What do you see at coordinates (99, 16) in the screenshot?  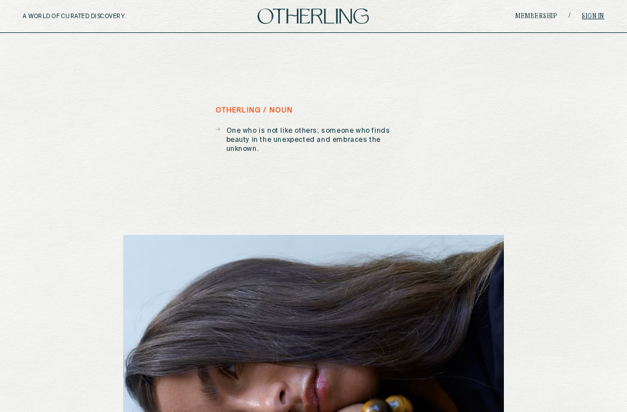 I see `h5: A WORLD OF CURATED DISCOVERY.` at bounding box center [99, 16].